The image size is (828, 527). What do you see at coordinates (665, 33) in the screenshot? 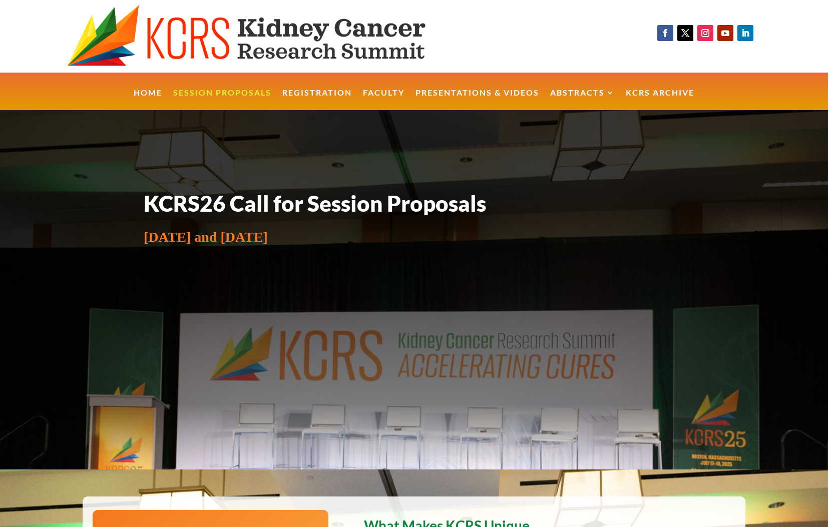
I see `a: Follow on Facebook` at bounding box center [665, 33].